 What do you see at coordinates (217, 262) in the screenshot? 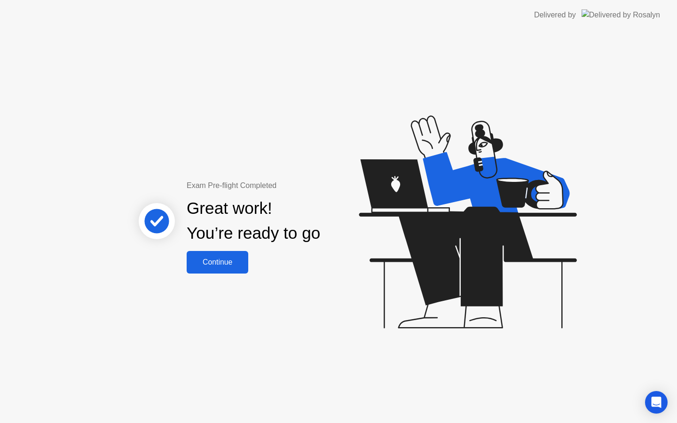
I see `button: Continue` at bounding box center [217, 262].